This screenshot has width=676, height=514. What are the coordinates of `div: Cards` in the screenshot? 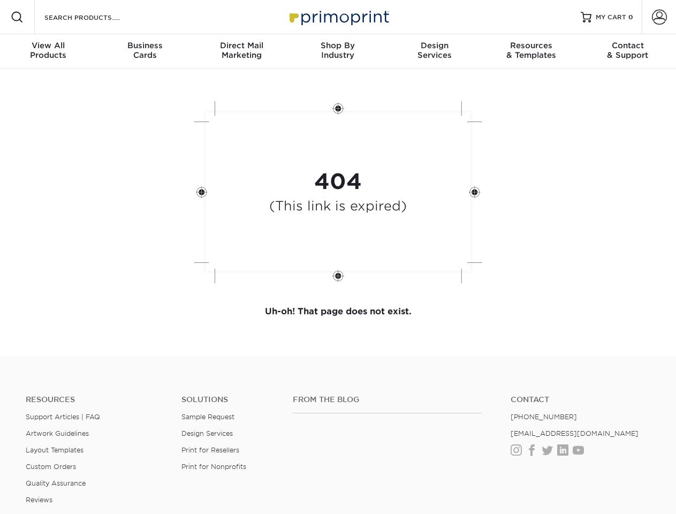 It's located at (145, 50).